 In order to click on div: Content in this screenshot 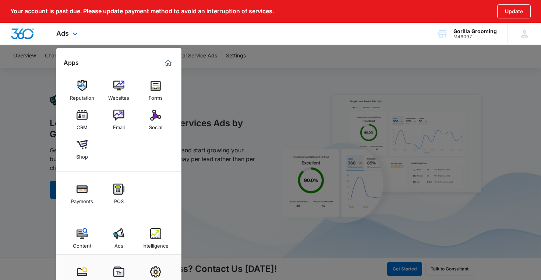, I will do `click(82, 244)`.